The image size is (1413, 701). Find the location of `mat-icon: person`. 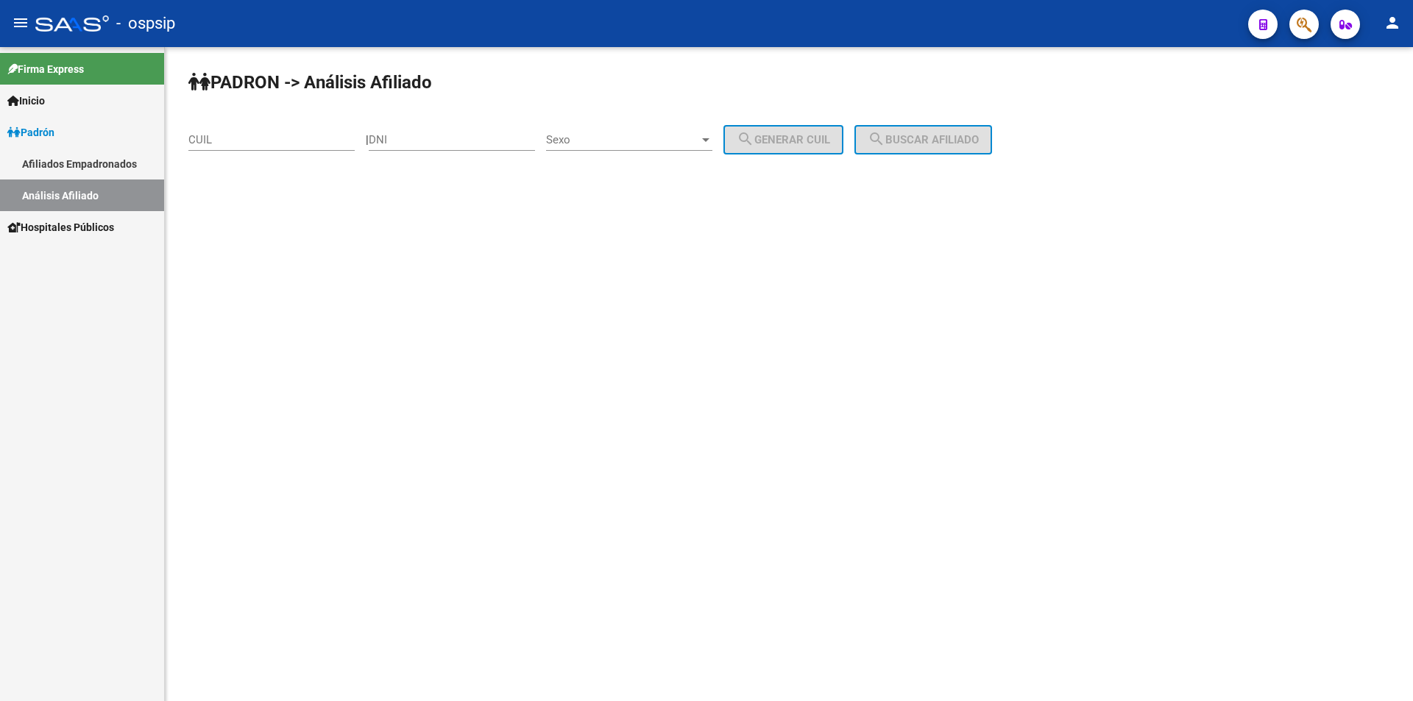

mat-icon: person is located at coordinates (1393, 23).